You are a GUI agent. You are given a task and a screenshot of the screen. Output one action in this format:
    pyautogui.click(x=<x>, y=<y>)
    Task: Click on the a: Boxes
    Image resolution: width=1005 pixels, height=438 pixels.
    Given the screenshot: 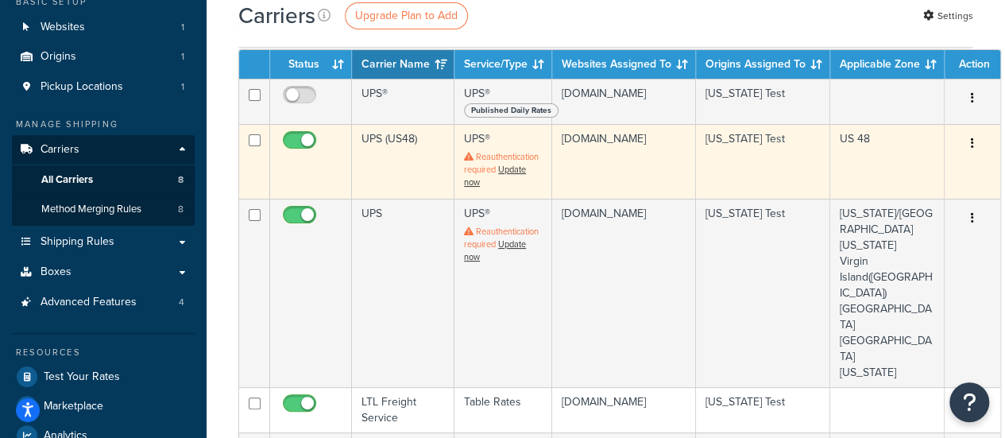 What is the action you would take?
    pyautogui.click(x=103, y=272)
    